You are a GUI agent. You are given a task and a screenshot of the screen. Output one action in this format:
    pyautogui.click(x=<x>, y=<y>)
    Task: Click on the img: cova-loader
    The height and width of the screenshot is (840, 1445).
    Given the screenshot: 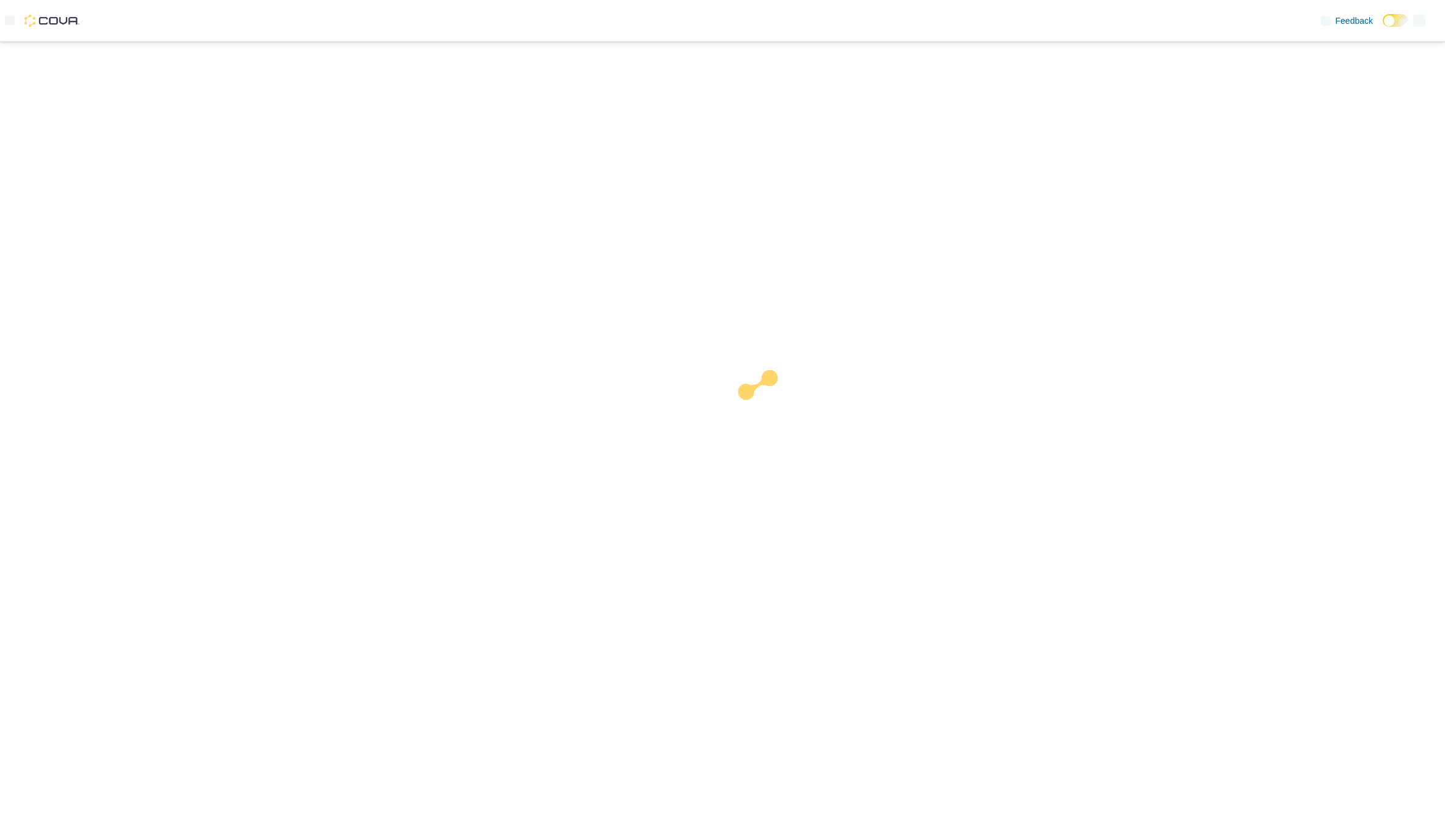 What is the action you would take?
    pyautogui.click(x=768, y=407)
    